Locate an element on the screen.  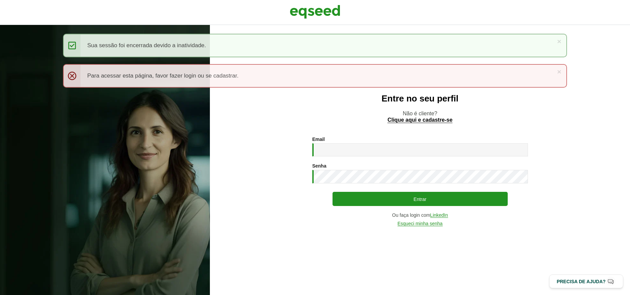
label: Senha is located at coordinates (320, 166).